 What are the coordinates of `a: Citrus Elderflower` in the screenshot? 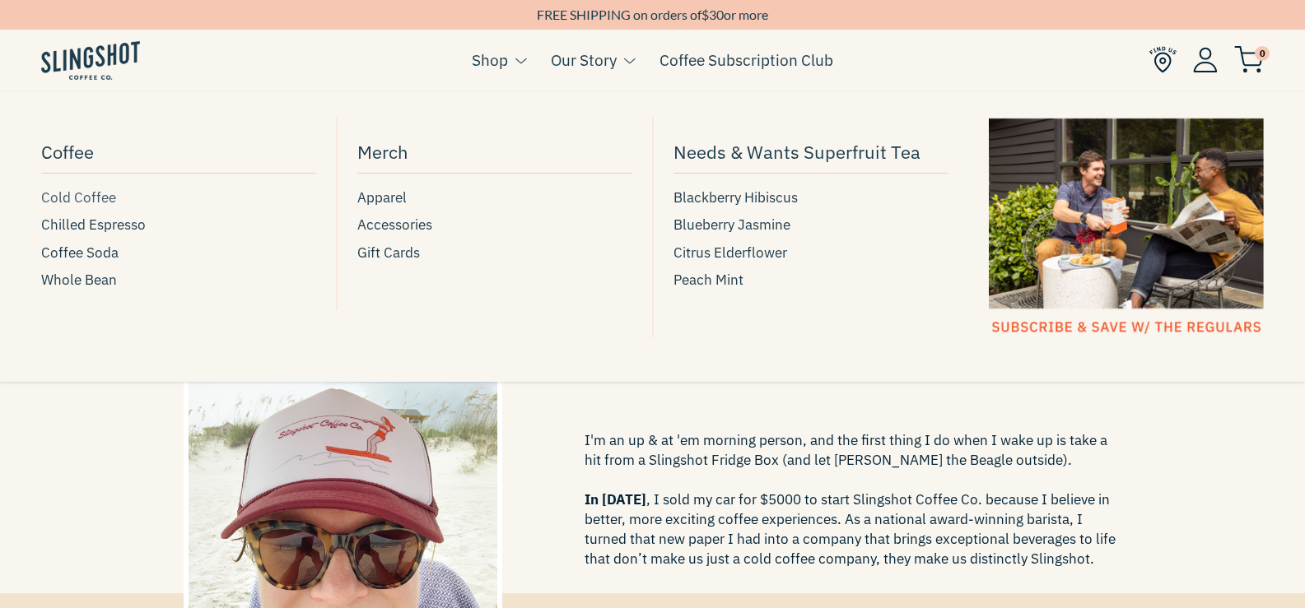 It's located at (811, 253).